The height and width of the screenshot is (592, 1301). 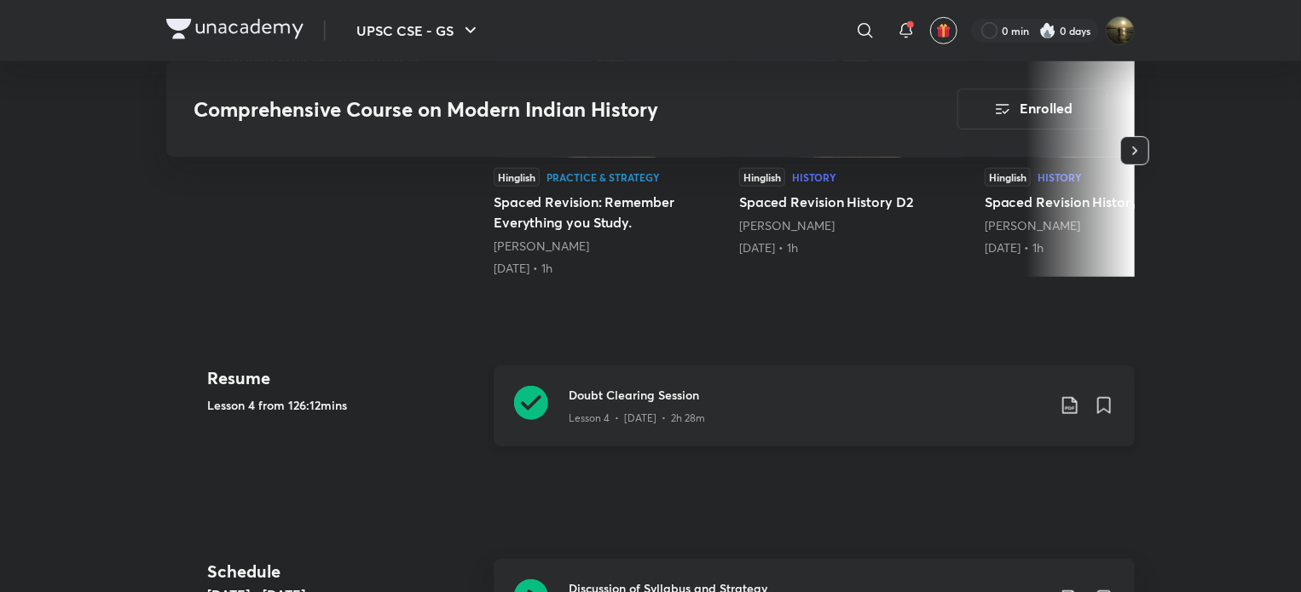 What do you see at coordinates (343, 405) in the screenshot?
I see `h5: Lesson 4 from 126:12mins` at bounding box center [343, 405].